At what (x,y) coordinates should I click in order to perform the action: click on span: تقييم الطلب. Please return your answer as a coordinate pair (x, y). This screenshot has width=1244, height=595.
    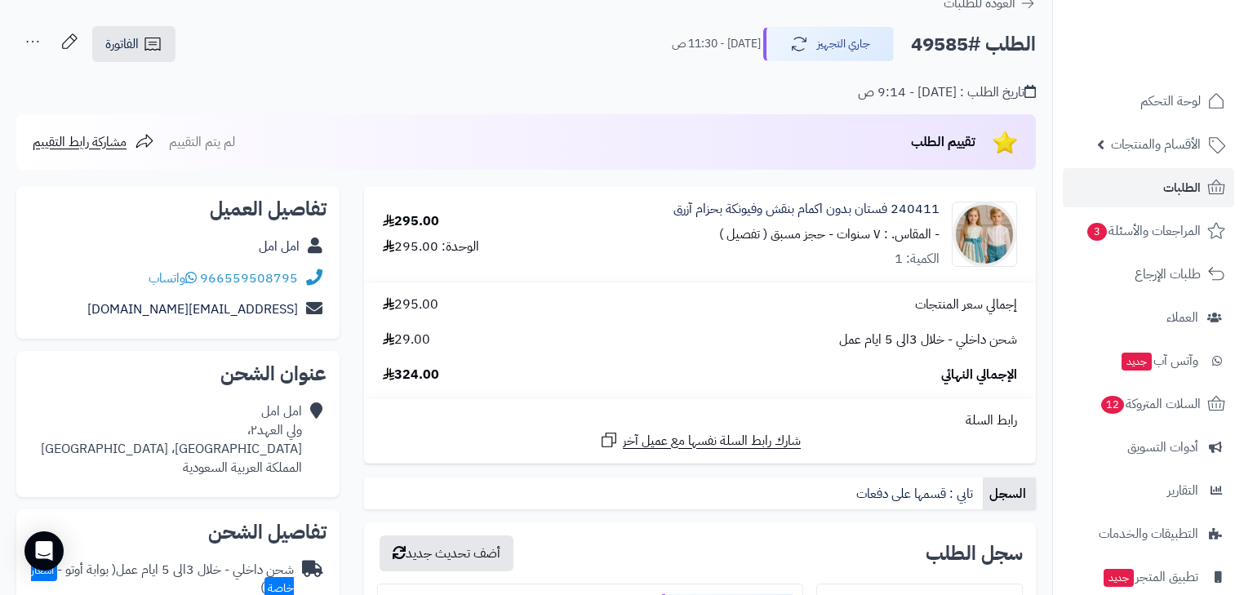
    Looking at the image, I should click on (943, 142).